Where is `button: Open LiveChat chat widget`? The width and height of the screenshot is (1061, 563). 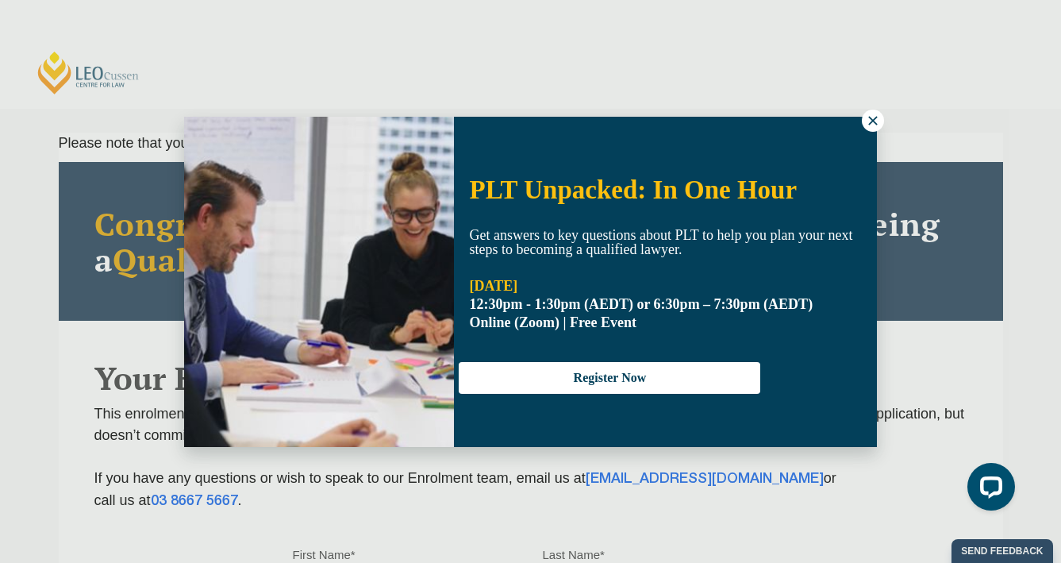 button: Open LiveChat chat widget is located at coordinates (36, 30).